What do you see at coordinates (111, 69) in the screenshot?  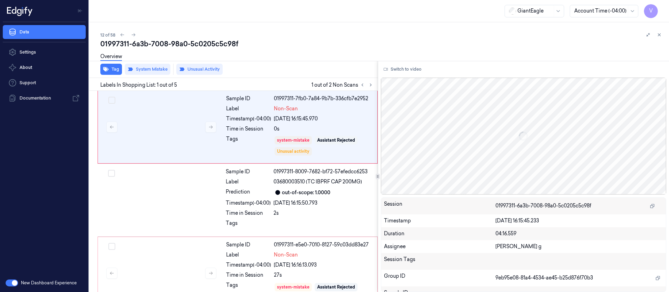 I see `button: Tag` at bounding box center [111, 69].